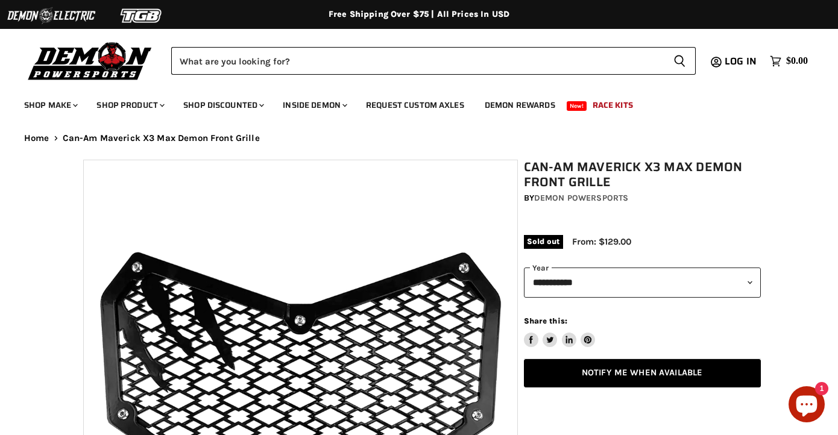  I want to click on img: Demon Electric Logo 2, so click(51, 16).